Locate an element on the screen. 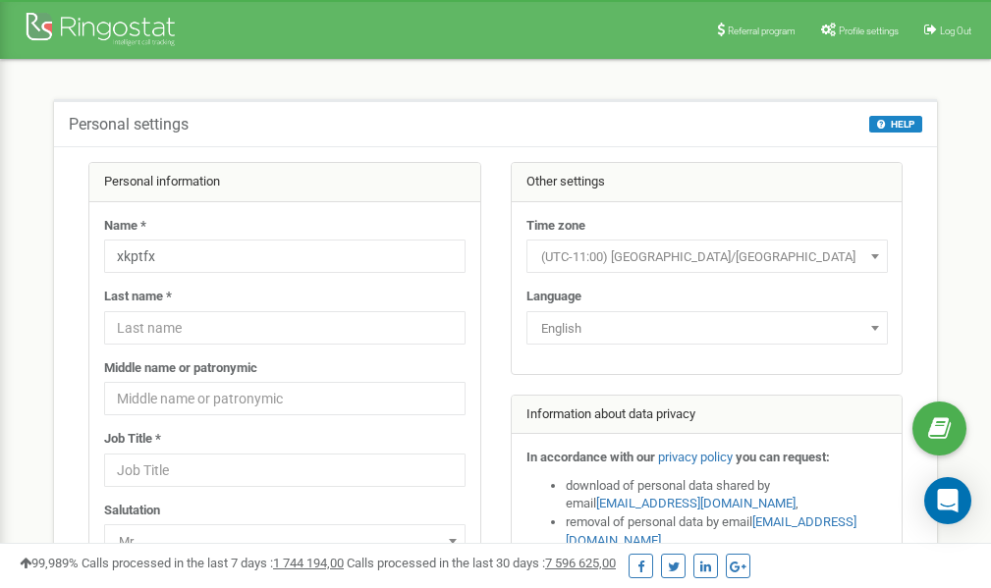 Image resolution: width=991 pixels, height=588 pixels. input: Last name is located at coordinates (285, 328).